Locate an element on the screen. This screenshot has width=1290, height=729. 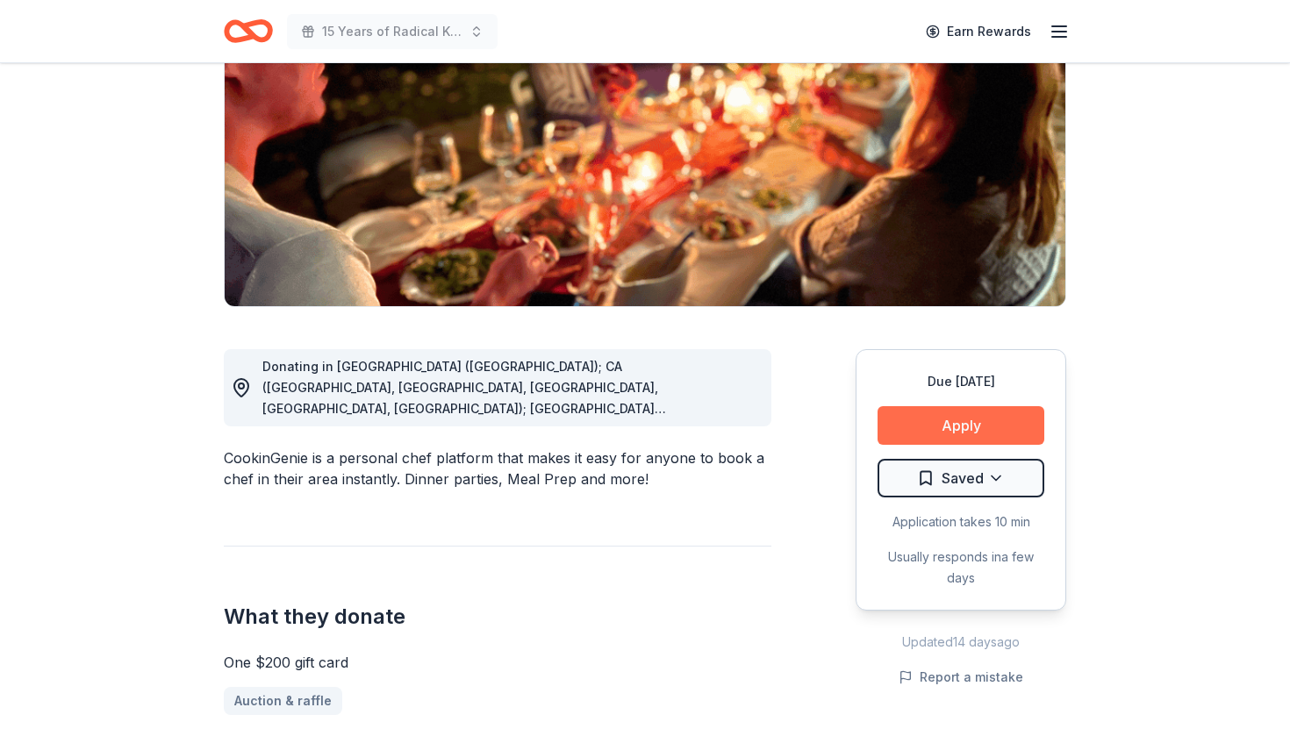
div: Application takes 10 min is located at coordinates (961, 522).